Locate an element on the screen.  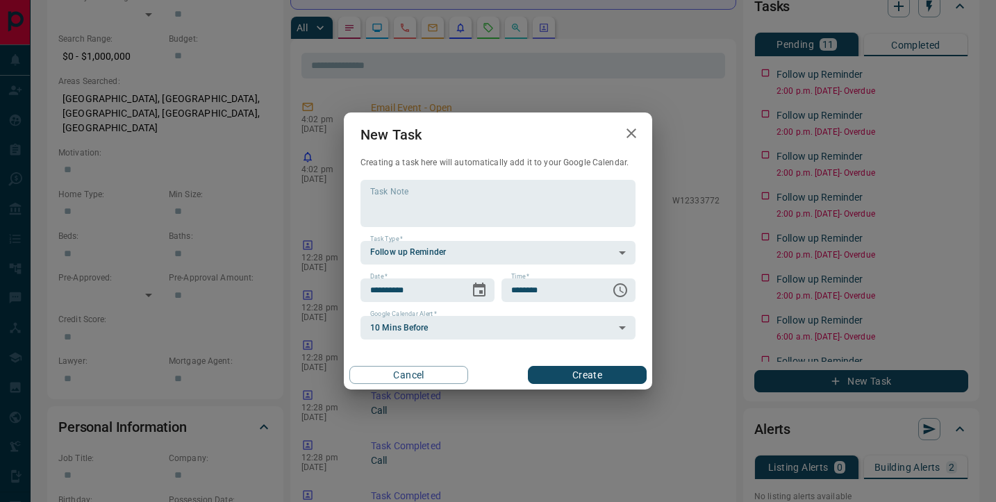
button: Cancel is located at coordinates (408, 375).